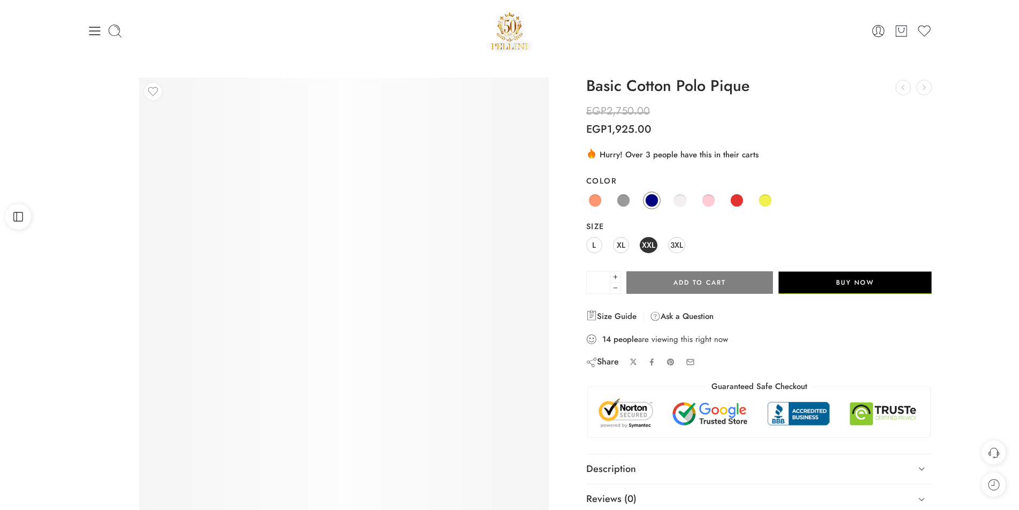  What do you see at coordinates (651, 361) in the screenshot?
I see `a: Share on Facebook` at bounding box center [651, 361].